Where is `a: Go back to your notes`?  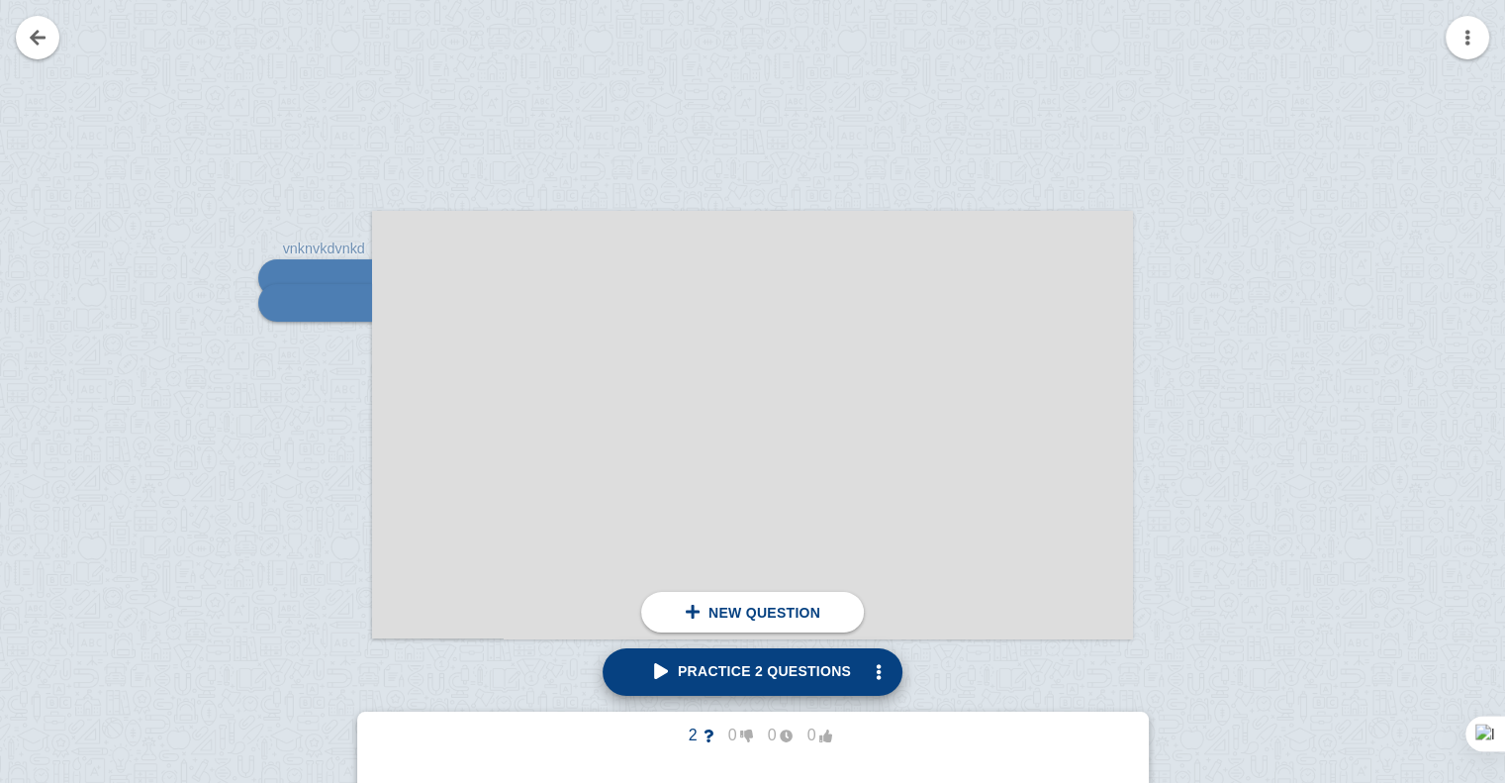
a: Go back to your notes is located at coordinates (38, 38).